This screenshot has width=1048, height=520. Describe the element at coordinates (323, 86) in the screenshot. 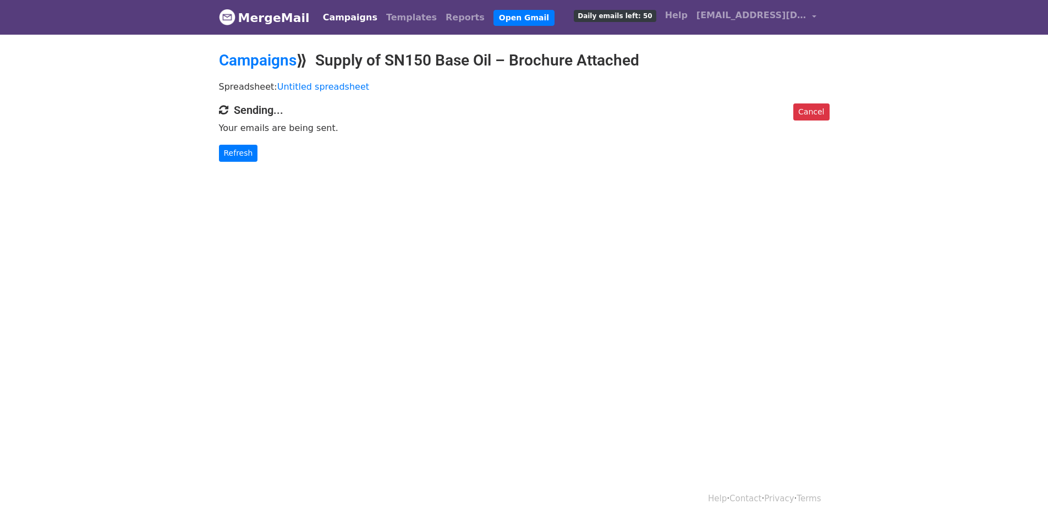

I see `a: Untitled spreadsheet` at that location.